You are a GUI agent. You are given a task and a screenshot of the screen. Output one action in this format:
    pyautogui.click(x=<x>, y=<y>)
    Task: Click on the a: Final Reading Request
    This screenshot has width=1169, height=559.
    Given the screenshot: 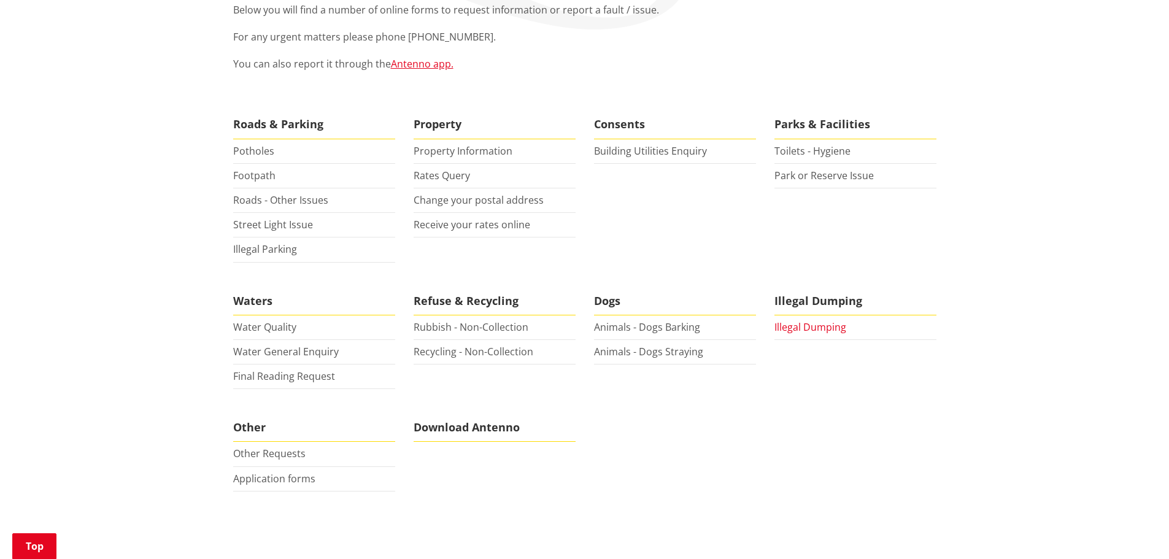 What is the action you would take?
    pyautogui.click(x=284, y=376)
    